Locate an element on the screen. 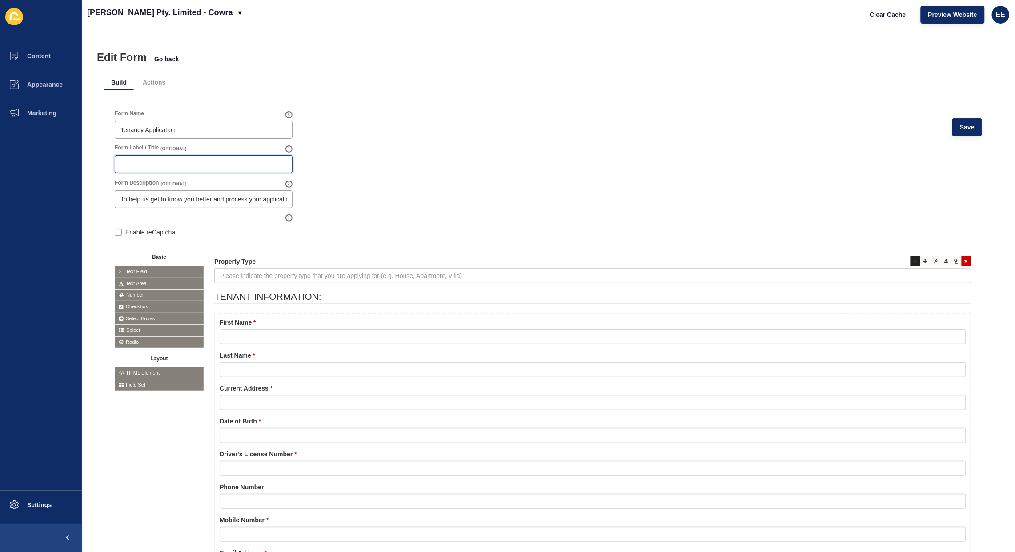  span: Text Area is located at coordinates (159, 283).